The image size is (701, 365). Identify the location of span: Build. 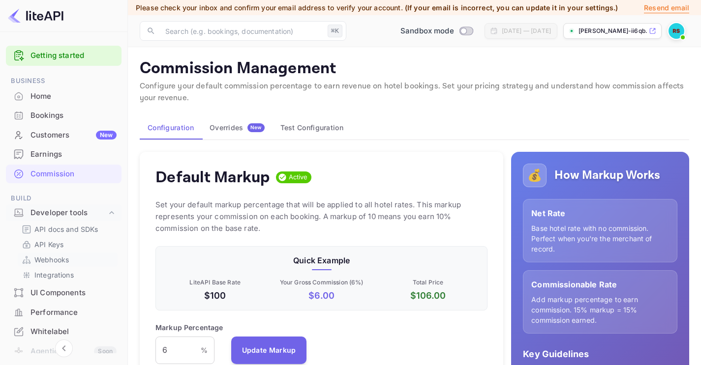
(63, 199).